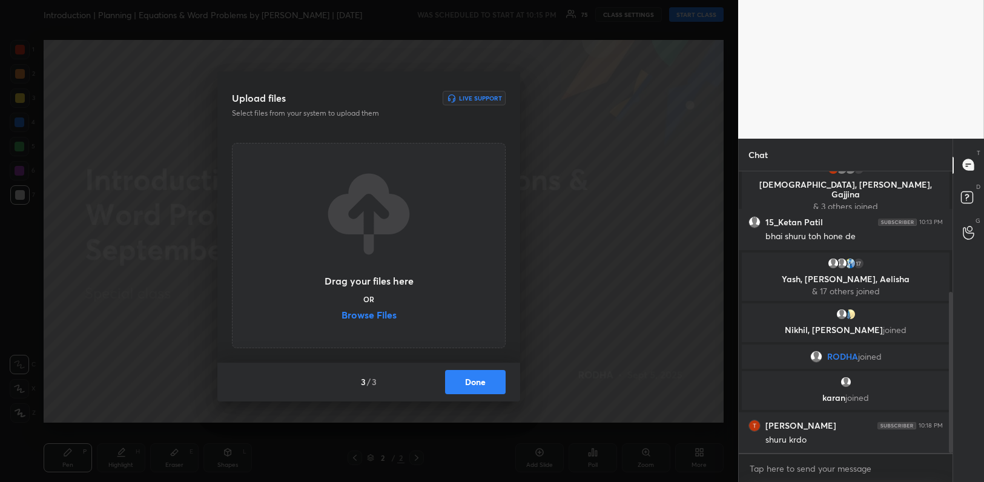 The image size is (984, 482). I want to click on div: 10:18 PM, so click(930, 426).